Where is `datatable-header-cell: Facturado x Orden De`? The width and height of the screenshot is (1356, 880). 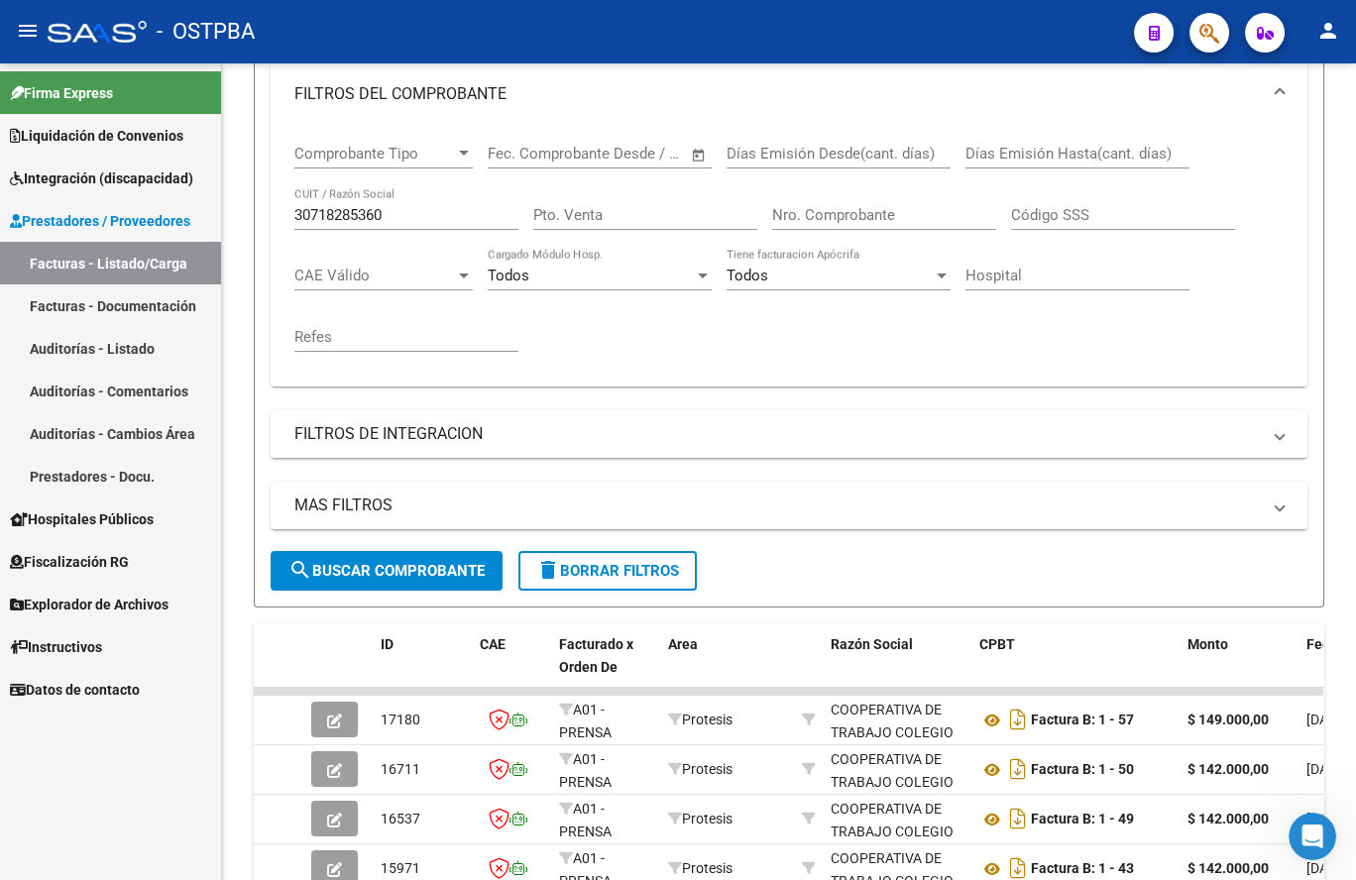 datatable-header-cell: Facturado x Orden De is located at coordinates (606, 667).